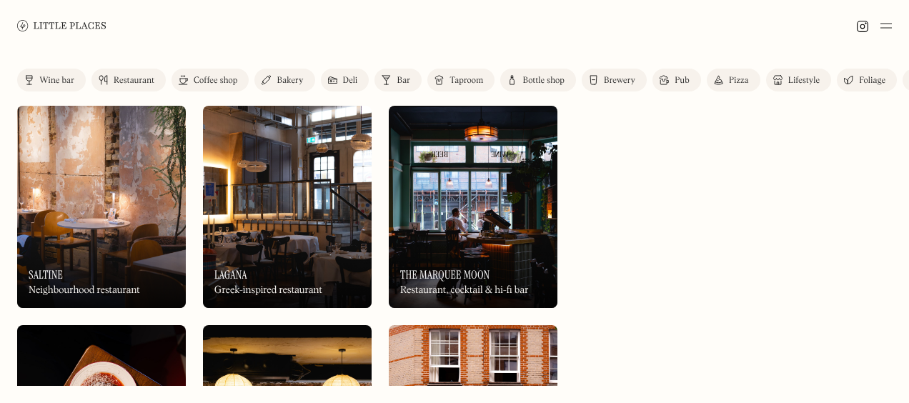  I want to click on div: Bar, so click(403, 81).